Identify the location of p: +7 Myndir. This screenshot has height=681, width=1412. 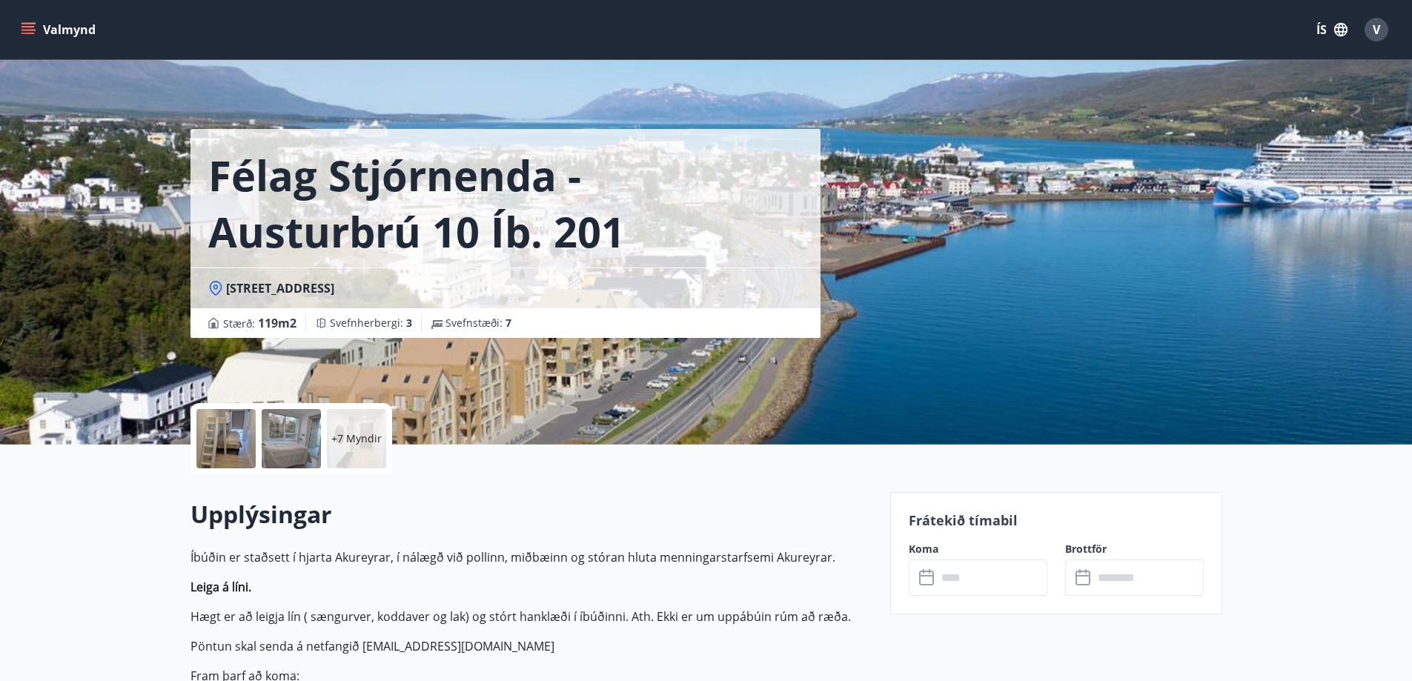
(356, 439).